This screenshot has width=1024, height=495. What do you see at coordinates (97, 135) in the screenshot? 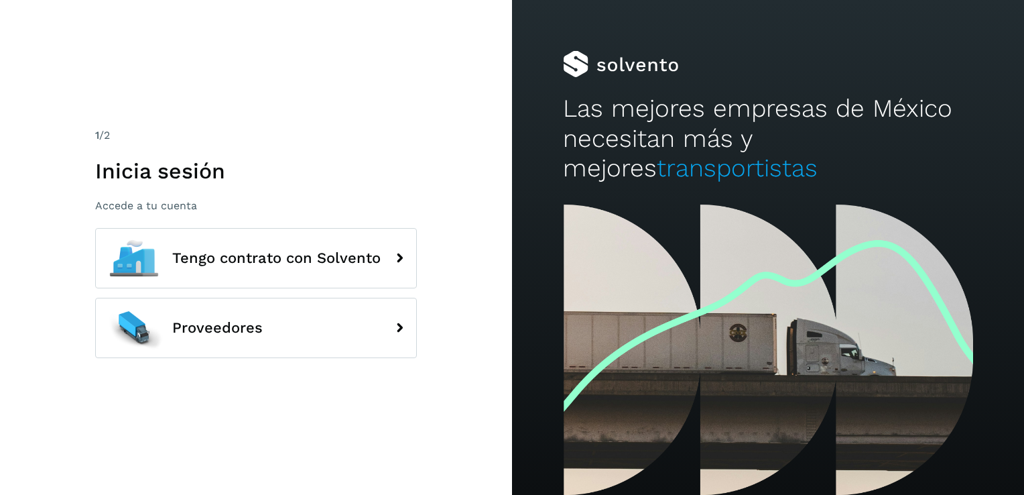
I see `span: 1` at bounding box center [97, 135].